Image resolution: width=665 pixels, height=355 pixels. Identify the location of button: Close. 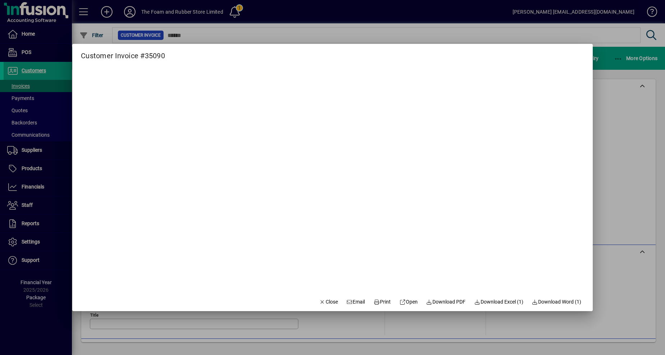
(329, 302).